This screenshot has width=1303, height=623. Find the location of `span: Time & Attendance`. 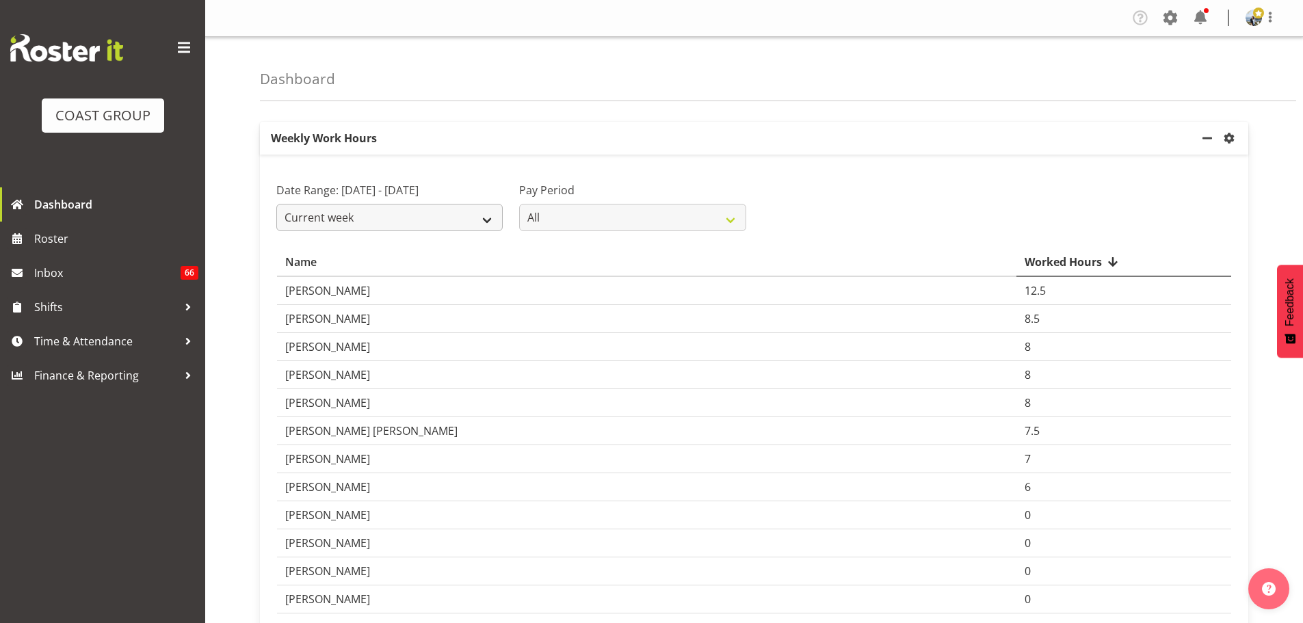

span: Time & Attendance is located at coordinates (106, 341).